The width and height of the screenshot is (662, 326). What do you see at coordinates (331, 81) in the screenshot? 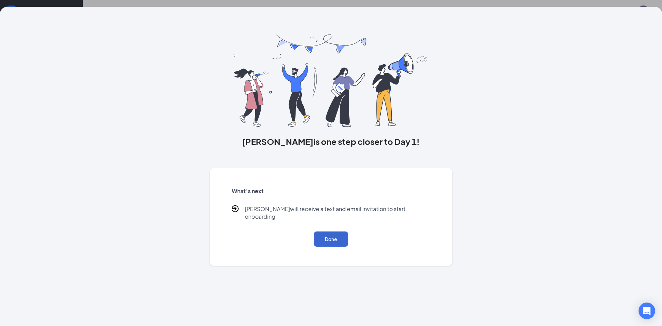
I see `img: you are all set` at bounding box center [331, 81].